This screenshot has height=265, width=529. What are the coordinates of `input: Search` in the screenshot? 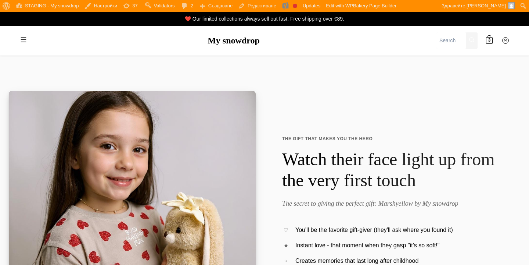 It's located at (451, 40).